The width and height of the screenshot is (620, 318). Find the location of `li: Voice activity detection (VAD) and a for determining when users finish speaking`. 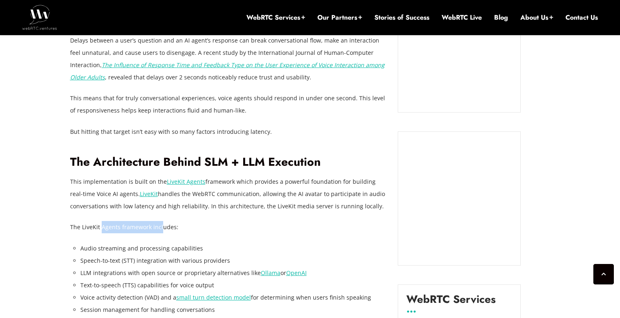

li: Voice activity detection (VAD) and a for determining when users finish speaking is located at coordinates (233, 298).